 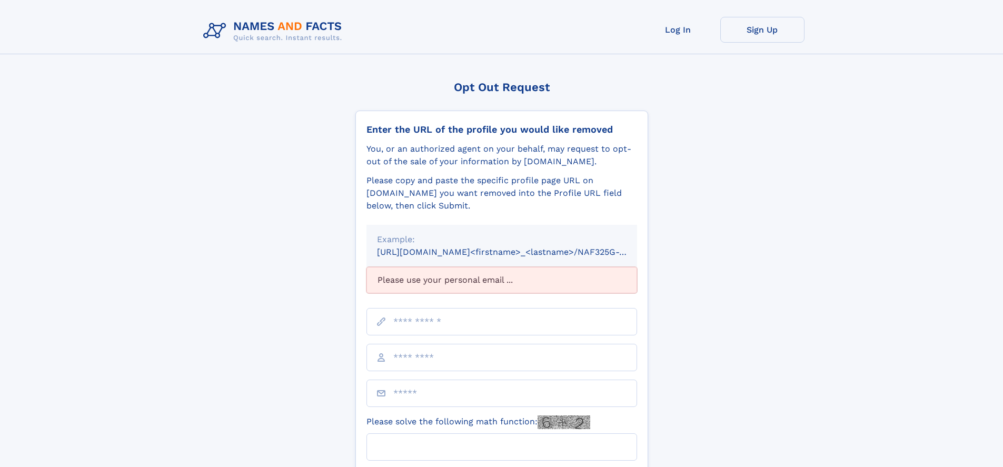 I want to click on div: You, or an authorized agent on your behalf, may request to opt-out of the sale of your informatio..., so click(x=502, y=155).